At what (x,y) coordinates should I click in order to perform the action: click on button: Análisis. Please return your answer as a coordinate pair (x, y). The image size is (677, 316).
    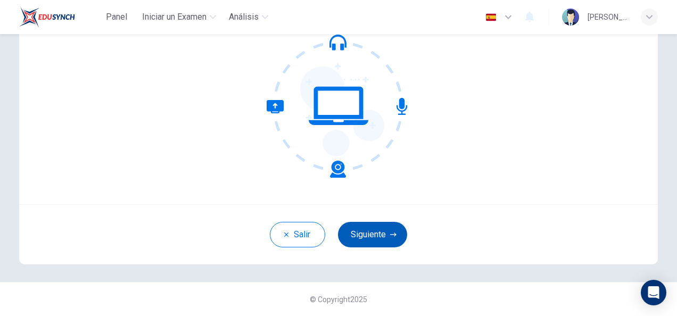
    Looking at the image, I should click on (248, 17).